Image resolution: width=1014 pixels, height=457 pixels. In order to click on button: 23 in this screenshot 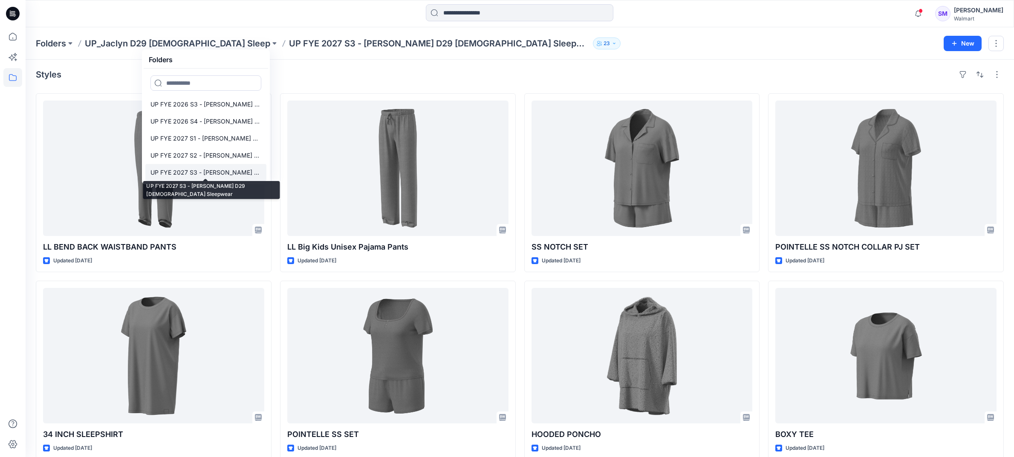, I will do `click(607, 43)`.